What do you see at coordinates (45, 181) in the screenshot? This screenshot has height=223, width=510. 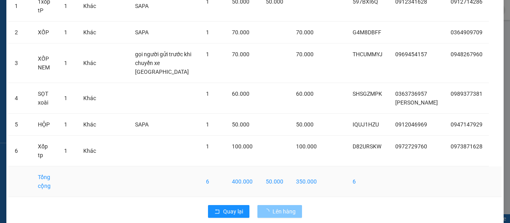 I see `td: Tổng cộng` at bounding box center [45, 181].